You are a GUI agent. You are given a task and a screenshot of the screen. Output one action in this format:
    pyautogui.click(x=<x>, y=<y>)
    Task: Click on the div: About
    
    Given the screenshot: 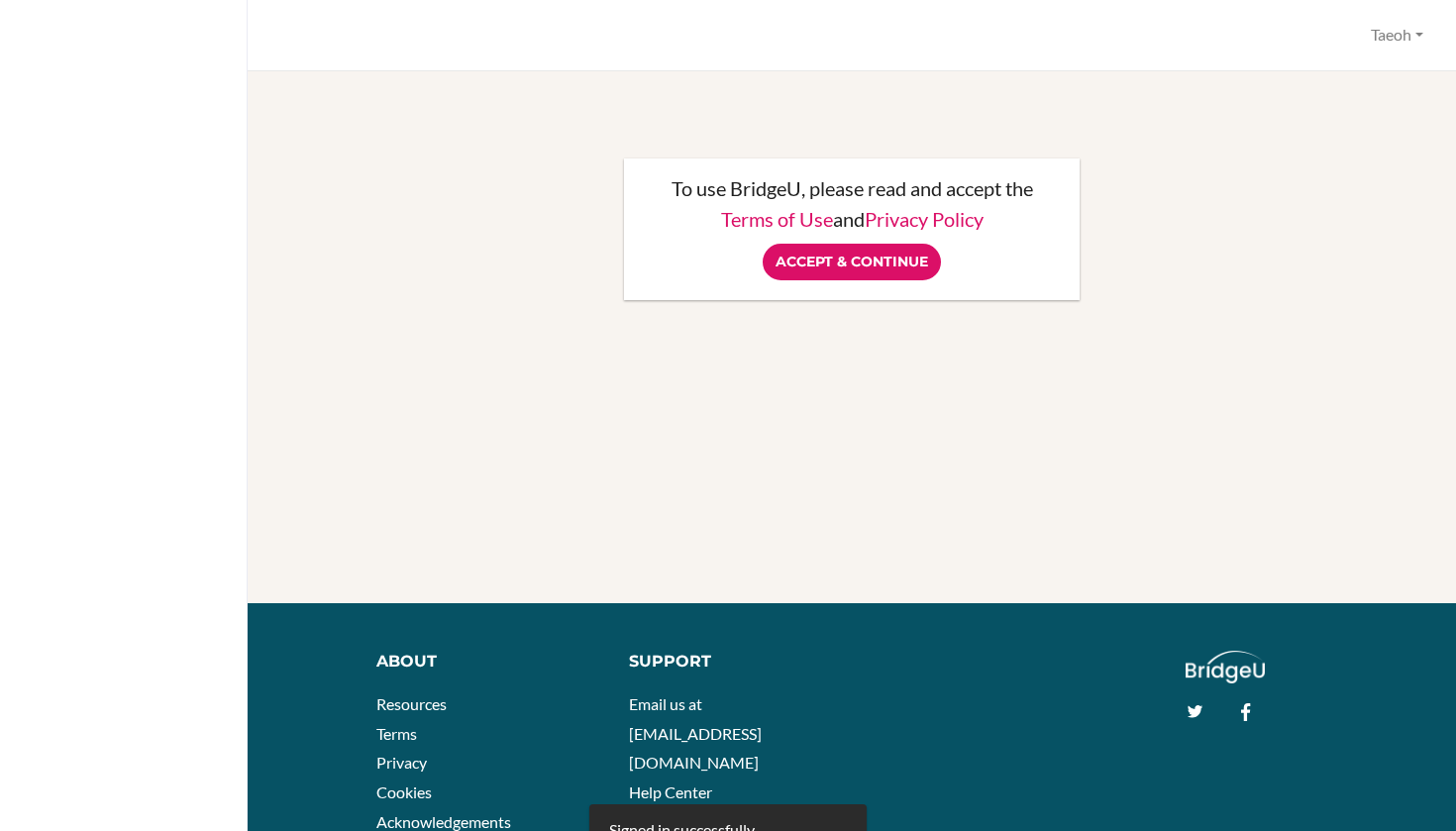 What is the action you would take?
    pyautogui.click(x=487, y=661)
    